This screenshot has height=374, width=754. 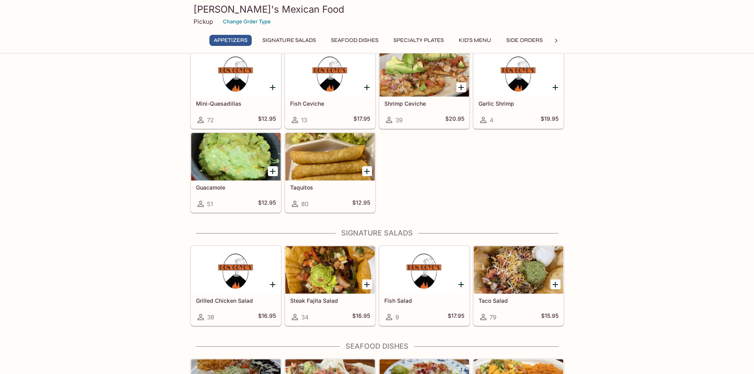 I want to click on h5: Fish Ceviche, so click(x=330, y=103).